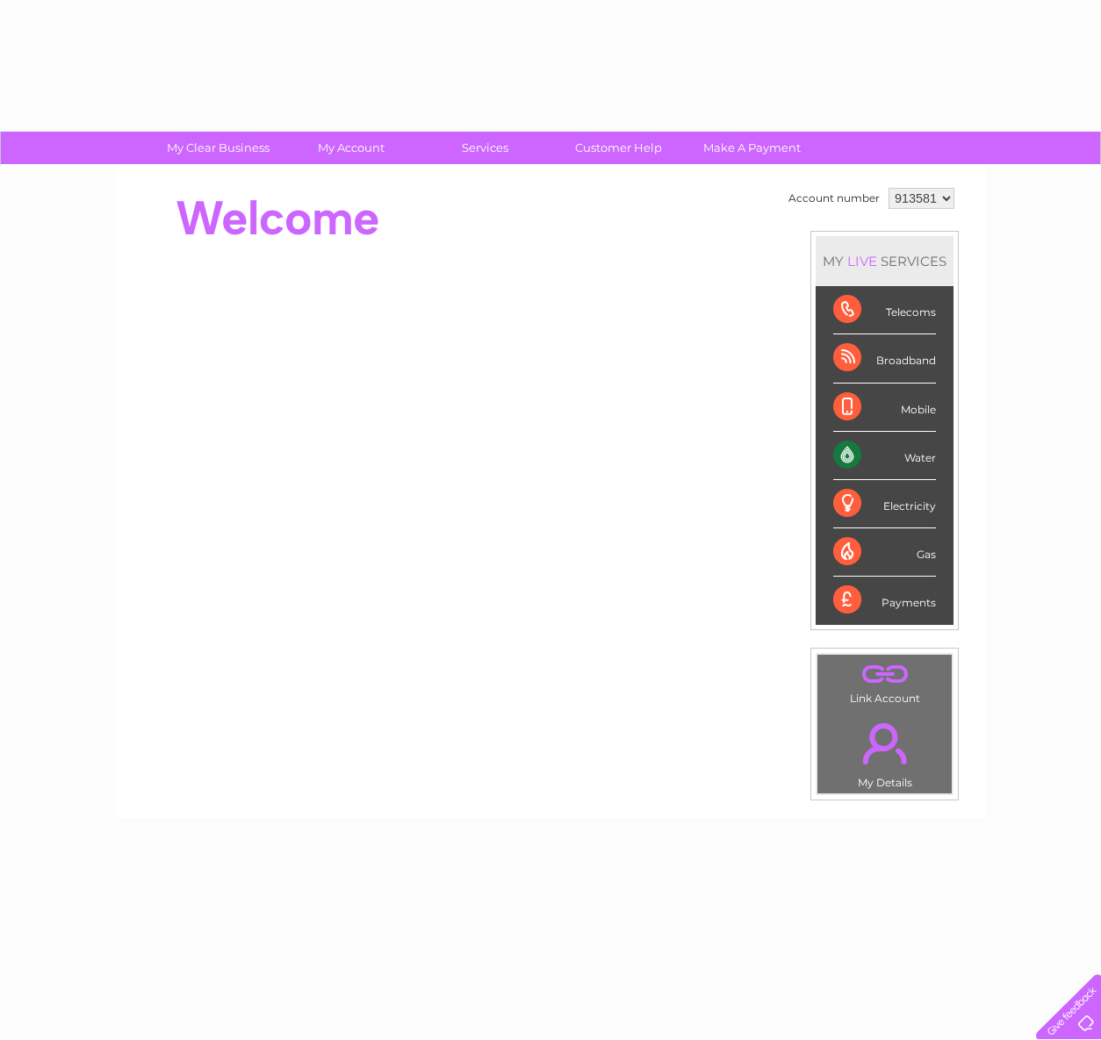 The width and height of the screenshot is (1101, 1040). What do you see at coordinates (884, 552) in the screenshot?
I see `div: Gas` at bounding box center [884, 552].